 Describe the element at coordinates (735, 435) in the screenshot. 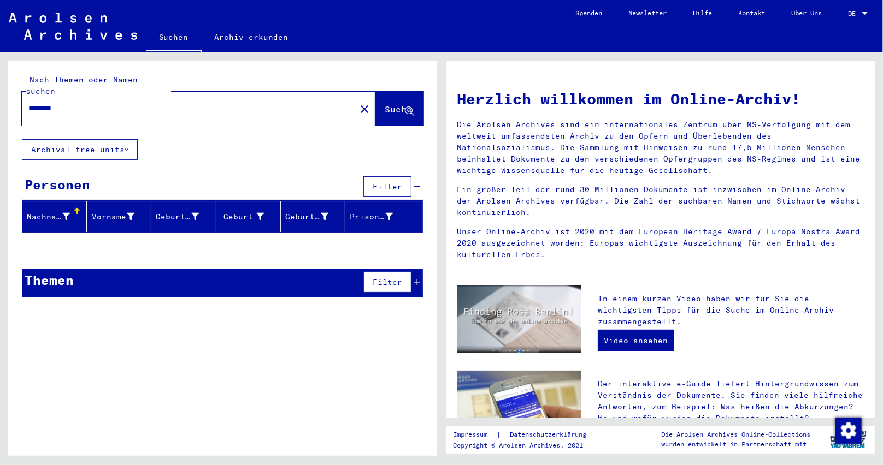

I see `p: Die Arolsen Archives Online-Collections` at that location.